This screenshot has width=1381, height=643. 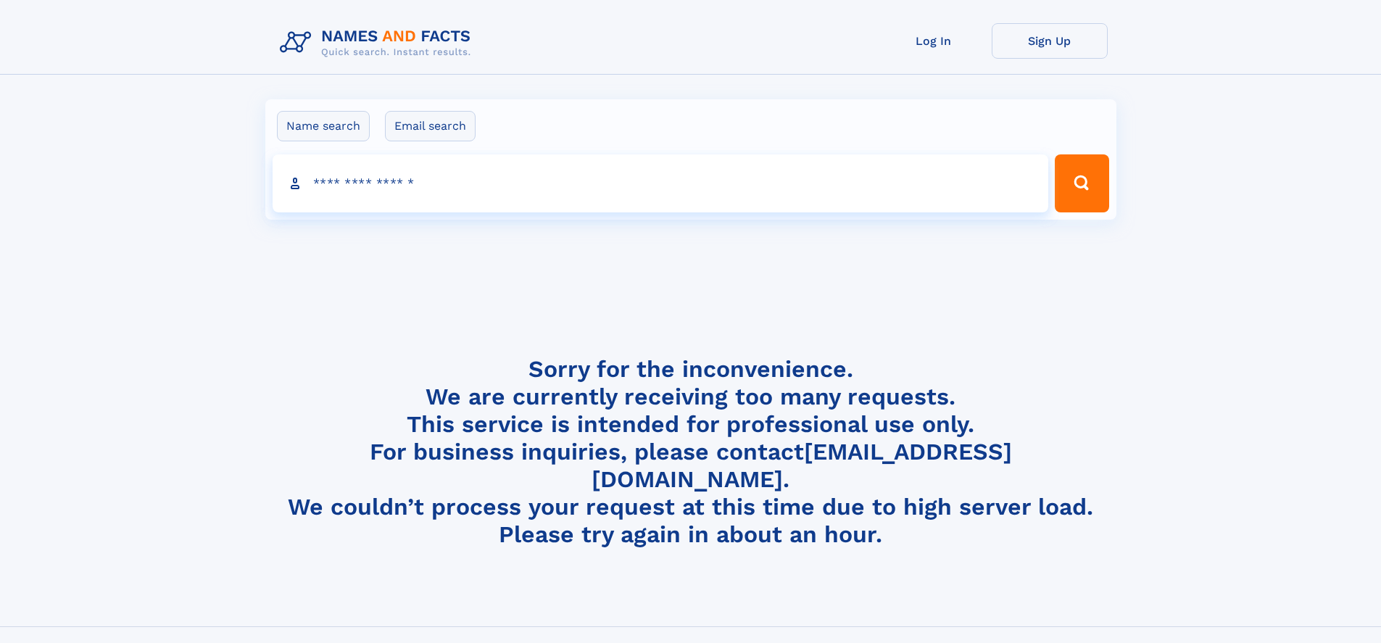 I want to click on a: Sign Up, so click(x=1050, y=41).